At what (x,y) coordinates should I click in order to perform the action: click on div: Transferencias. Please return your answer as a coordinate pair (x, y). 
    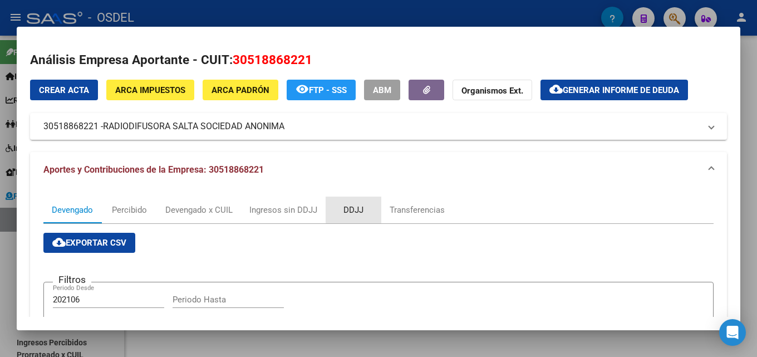
    Looking at the image, I should click on (417, 210).